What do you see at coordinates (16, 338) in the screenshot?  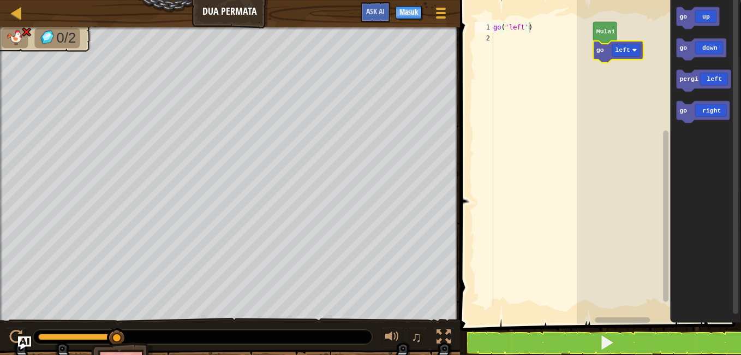 I see `button: Ctrl + P: Play` at bounding box center [16, 338].